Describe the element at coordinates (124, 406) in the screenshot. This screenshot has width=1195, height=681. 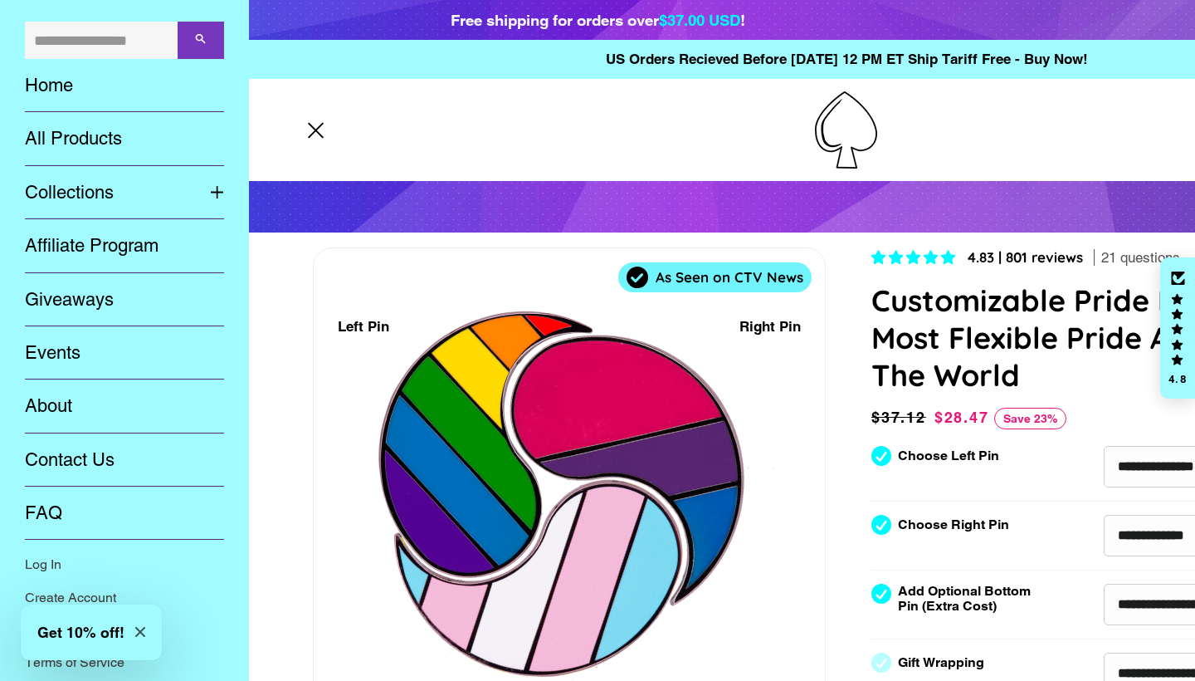
I see `a: About` at that location.